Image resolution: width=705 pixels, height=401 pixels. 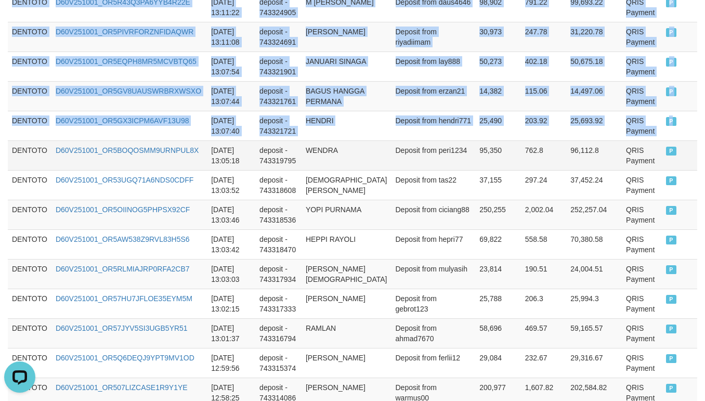 What do you see at coordinates (278, 303) in the screenshot?
I see `td: deposit - 743317333` at bounding box center [278, 303].